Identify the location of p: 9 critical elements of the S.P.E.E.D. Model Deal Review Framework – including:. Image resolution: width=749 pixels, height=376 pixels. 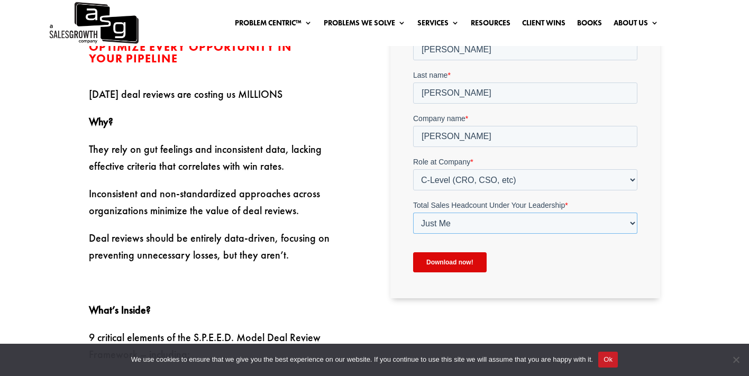
(224, 351).